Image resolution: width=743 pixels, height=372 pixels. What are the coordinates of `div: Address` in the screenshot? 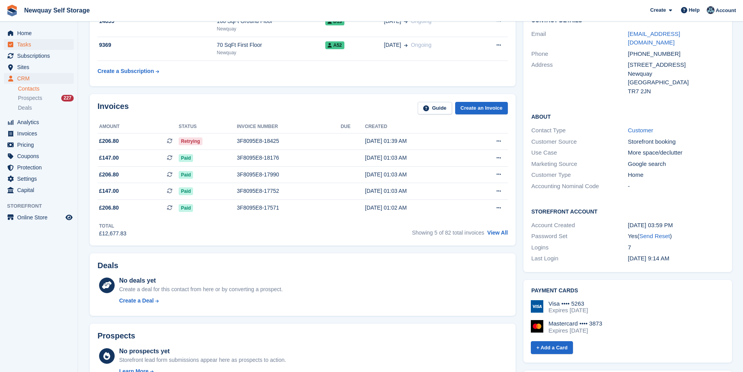 It's located at (580, 78).